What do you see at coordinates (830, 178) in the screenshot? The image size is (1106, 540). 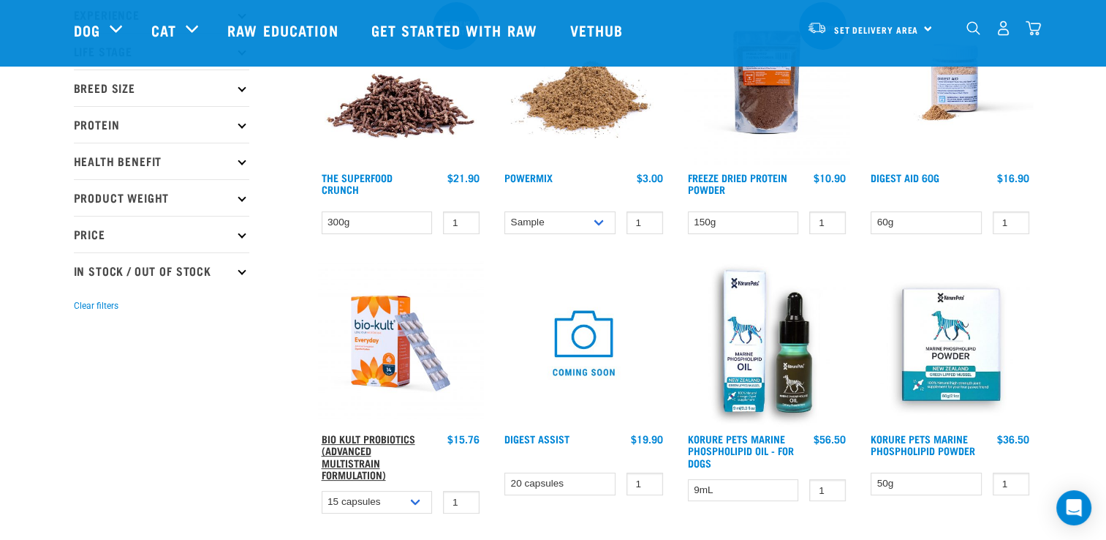 I see `div: $10.90` at bounding box center [830, 178].